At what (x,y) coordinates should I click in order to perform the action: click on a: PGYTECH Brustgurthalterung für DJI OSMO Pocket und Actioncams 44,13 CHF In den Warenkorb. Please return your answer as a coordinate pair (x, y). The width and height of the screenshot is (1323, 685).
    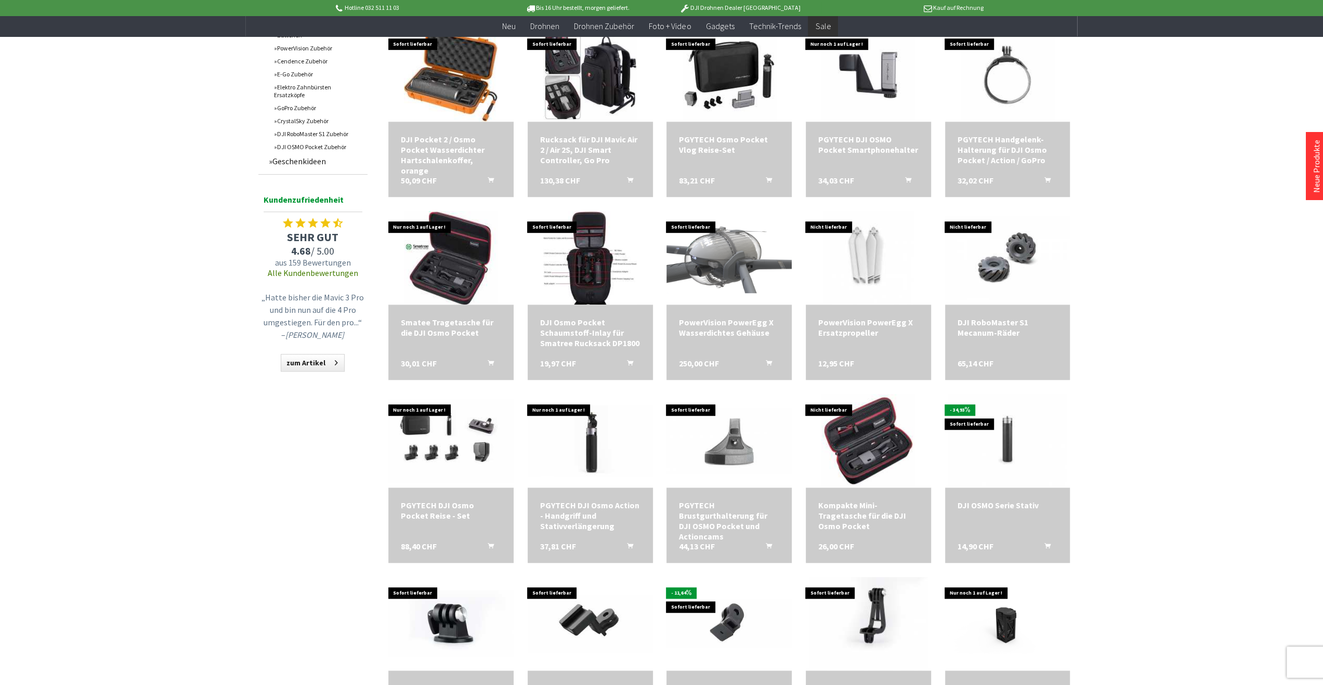
    Looking at the image, I should click on (729, 521).